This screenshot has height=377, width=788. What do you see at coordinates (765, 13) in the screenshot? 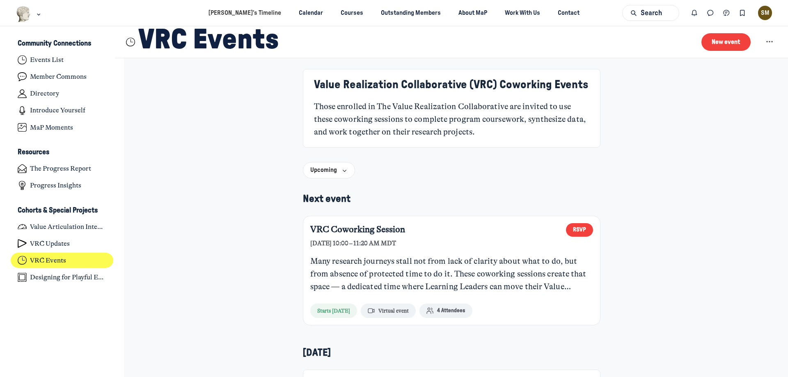
I see `button: User menu options` at bounding box center [765, 13].